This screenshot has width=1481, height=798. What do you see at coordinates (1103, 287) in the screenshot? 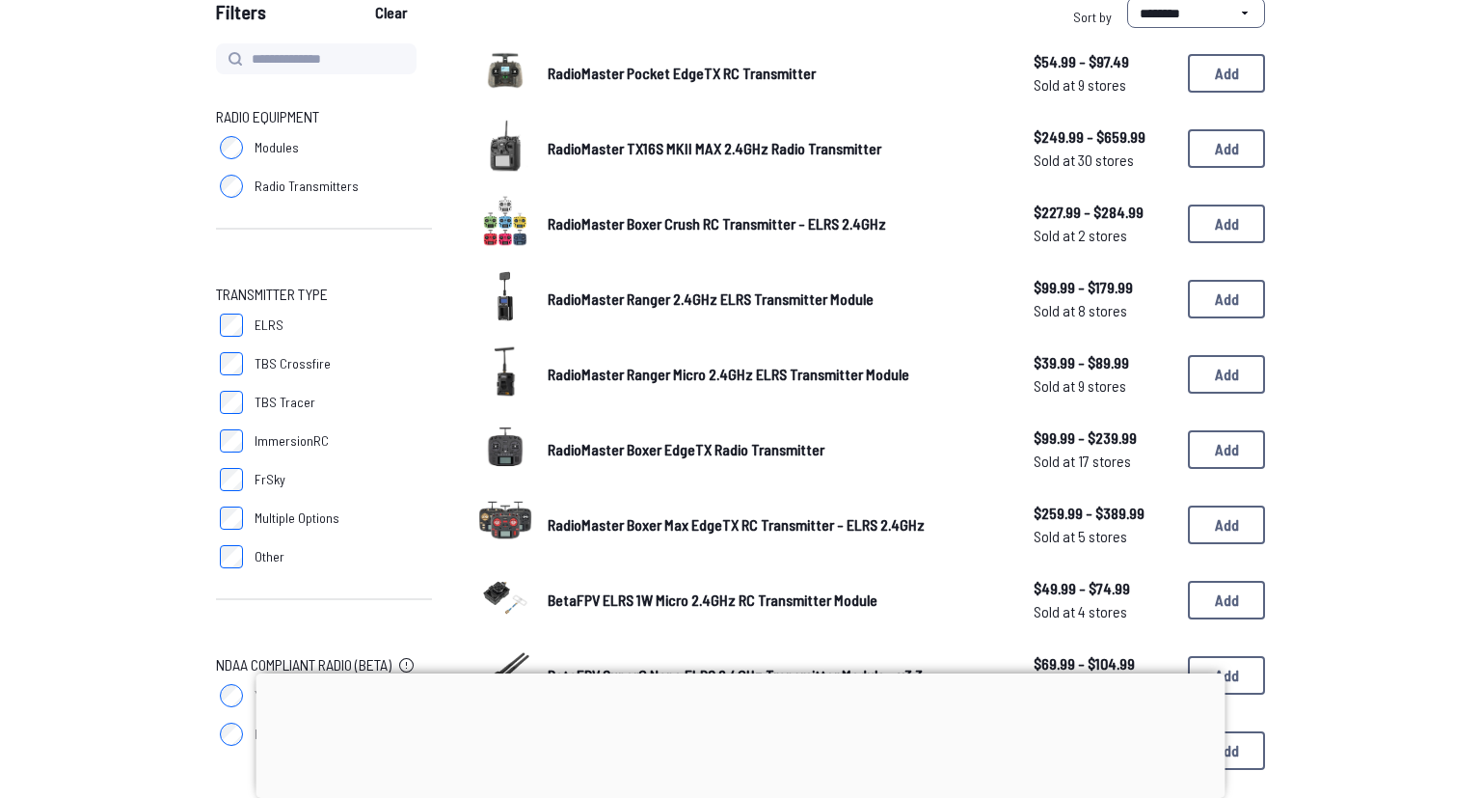
I see `span: $99.99 - $179.99` at bounding box center [1103, 287].